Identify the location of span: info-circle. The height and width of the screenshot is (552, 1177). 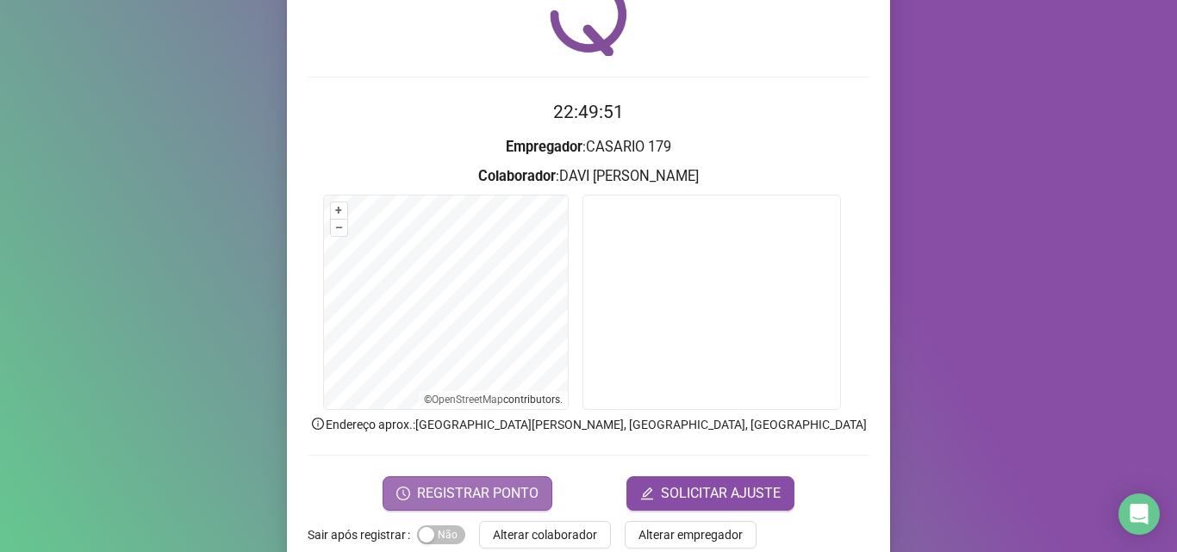
(318, 424).